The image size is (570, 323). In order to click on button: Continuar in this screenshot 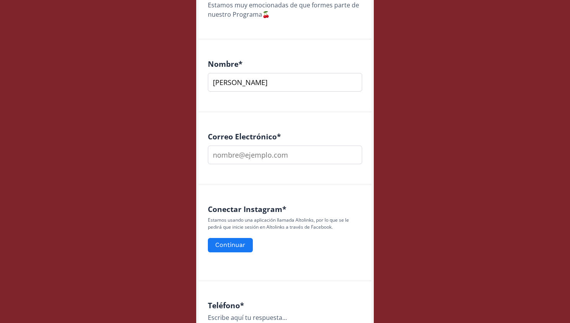, I will do `click(230, 245)`.